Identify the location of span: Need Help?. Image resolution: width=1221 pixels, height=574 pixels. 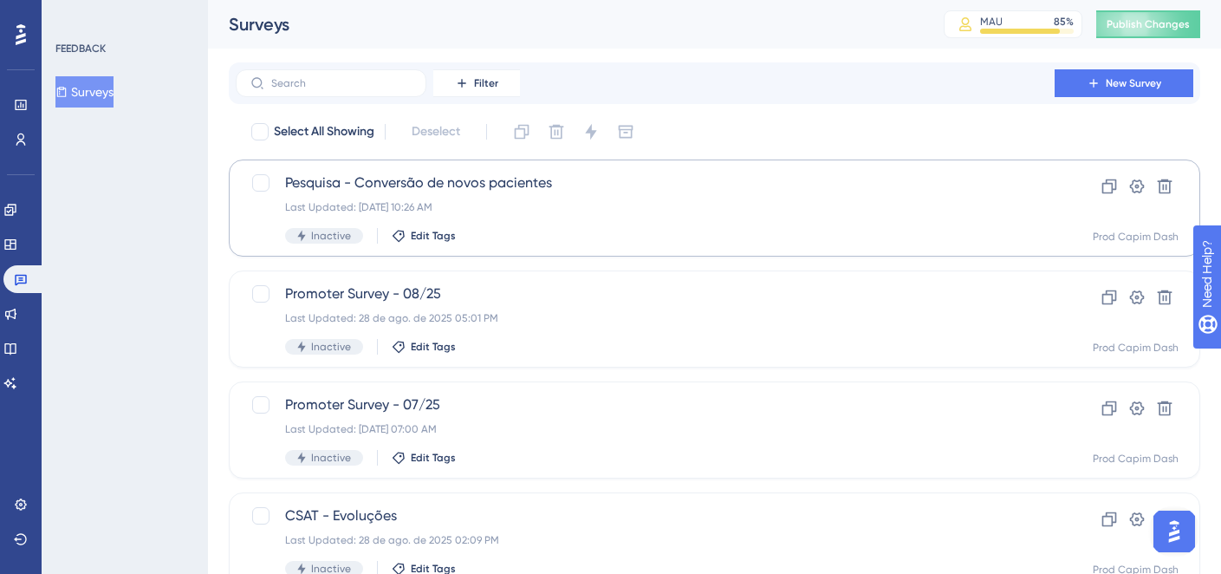
(75, 15).